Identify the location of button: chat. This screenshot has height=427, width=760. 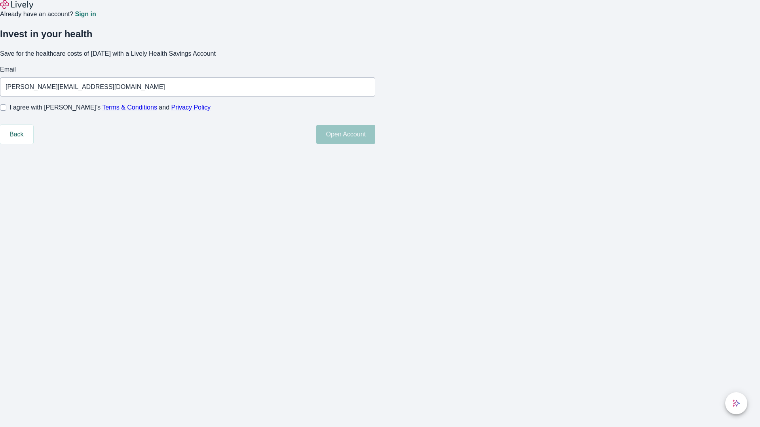
(736, 404).